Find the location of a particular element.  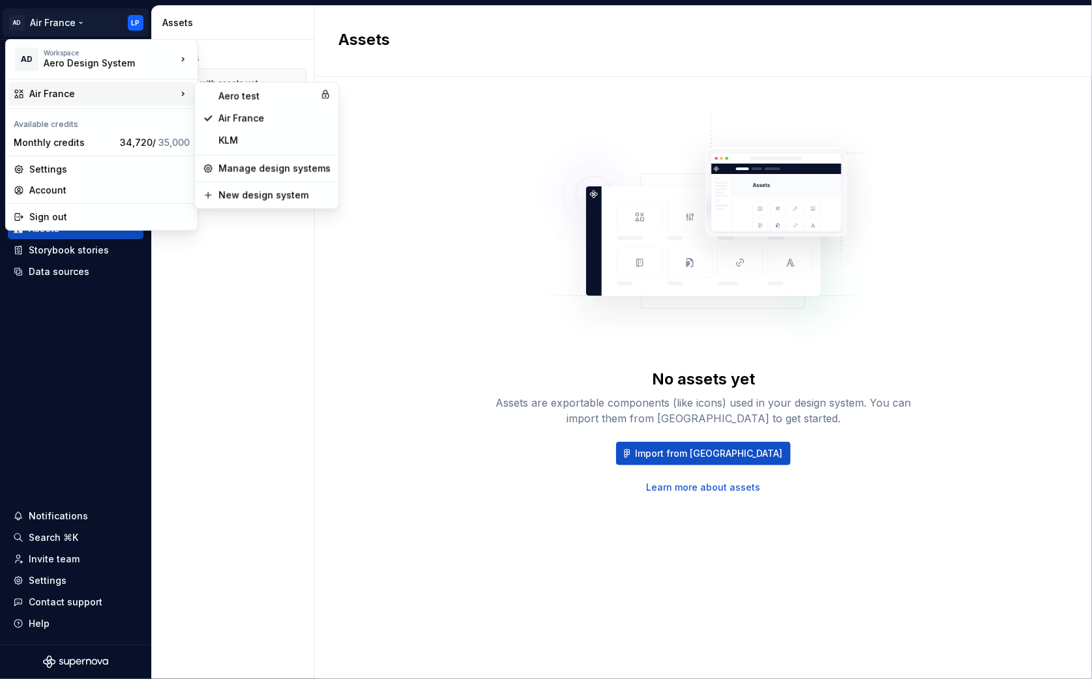

div: Manage design systems is located at coordinates (274, 169).